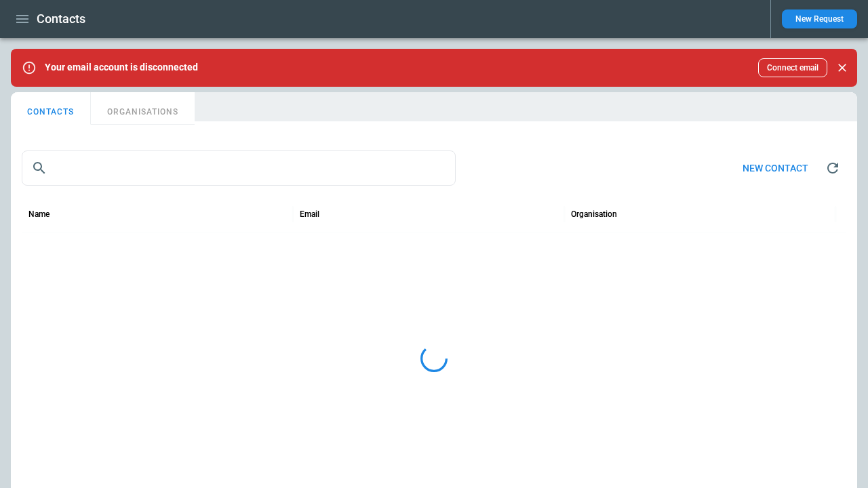 The width and height of the screenshot is (868, 488). What do you see at coordinates (142, 108) in the screenshot?
I see `button: ORGANISATIONS` at bounding box center [142, 108].